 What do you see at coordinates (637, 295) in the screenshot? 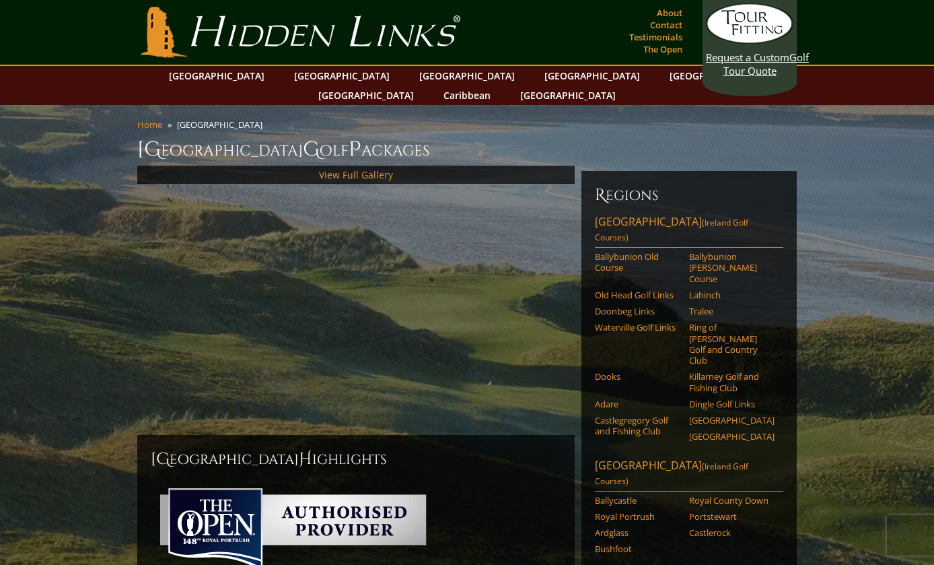
I see `a: Old Head Golf Links` at bounding box center [637, 295].